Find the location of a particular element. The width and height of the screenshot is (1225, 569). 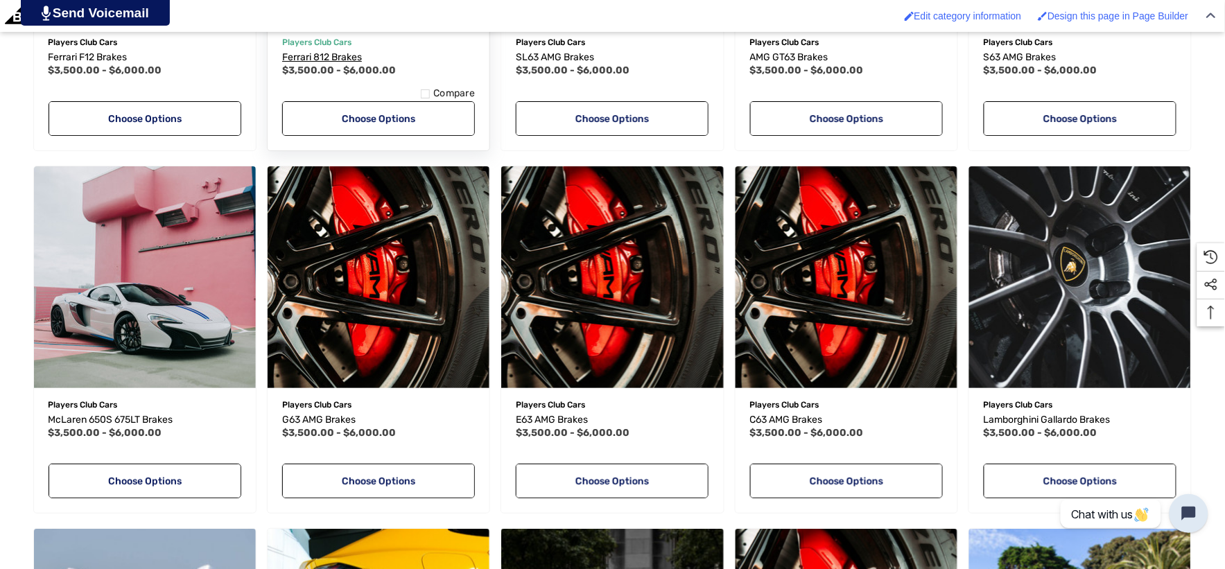

a: SL63 AMG Brakes,Price range from $3,500.00 to $6,000.00 is located at coordinates (612, 58).